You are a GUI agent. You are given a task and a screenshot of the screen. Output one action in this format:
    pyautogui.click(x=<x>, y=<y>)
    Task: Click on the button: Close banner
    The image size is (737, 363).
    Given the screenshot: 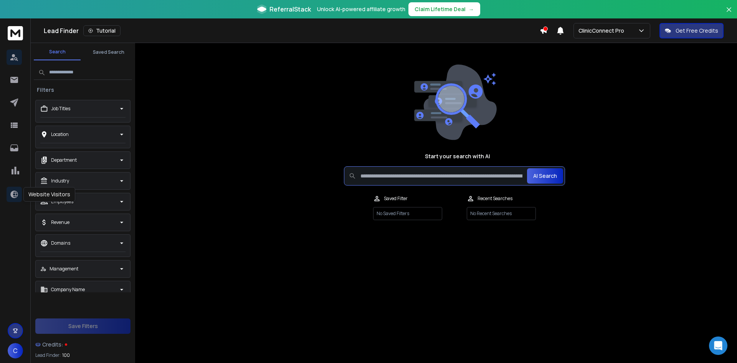 What is the action you would take?
    pyautogui.click(x=729, y=14)
    